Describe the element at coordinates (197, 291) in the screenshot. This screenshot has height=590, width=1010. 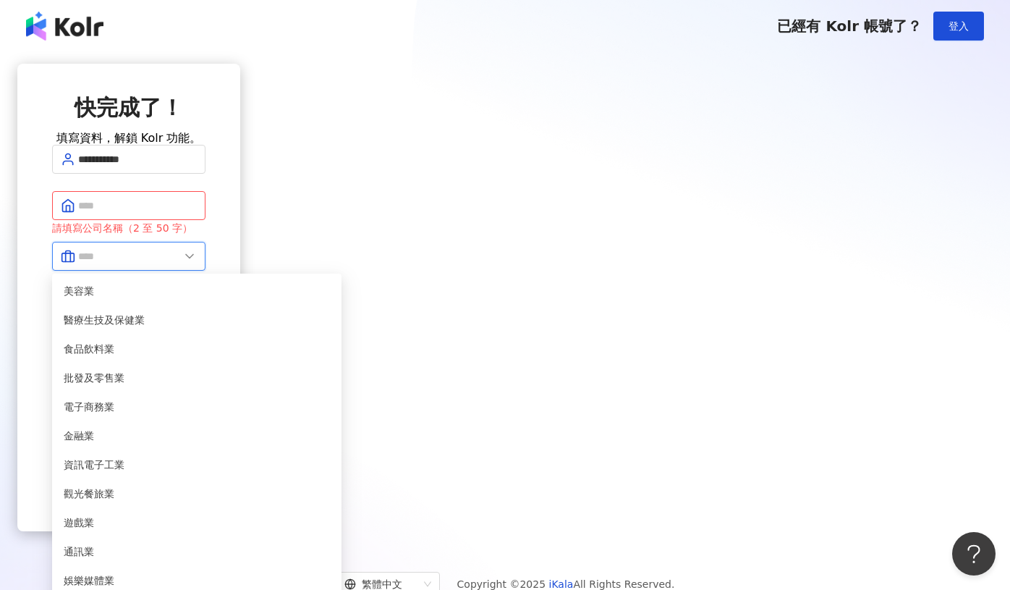
I see `span: 美容業` at that location.